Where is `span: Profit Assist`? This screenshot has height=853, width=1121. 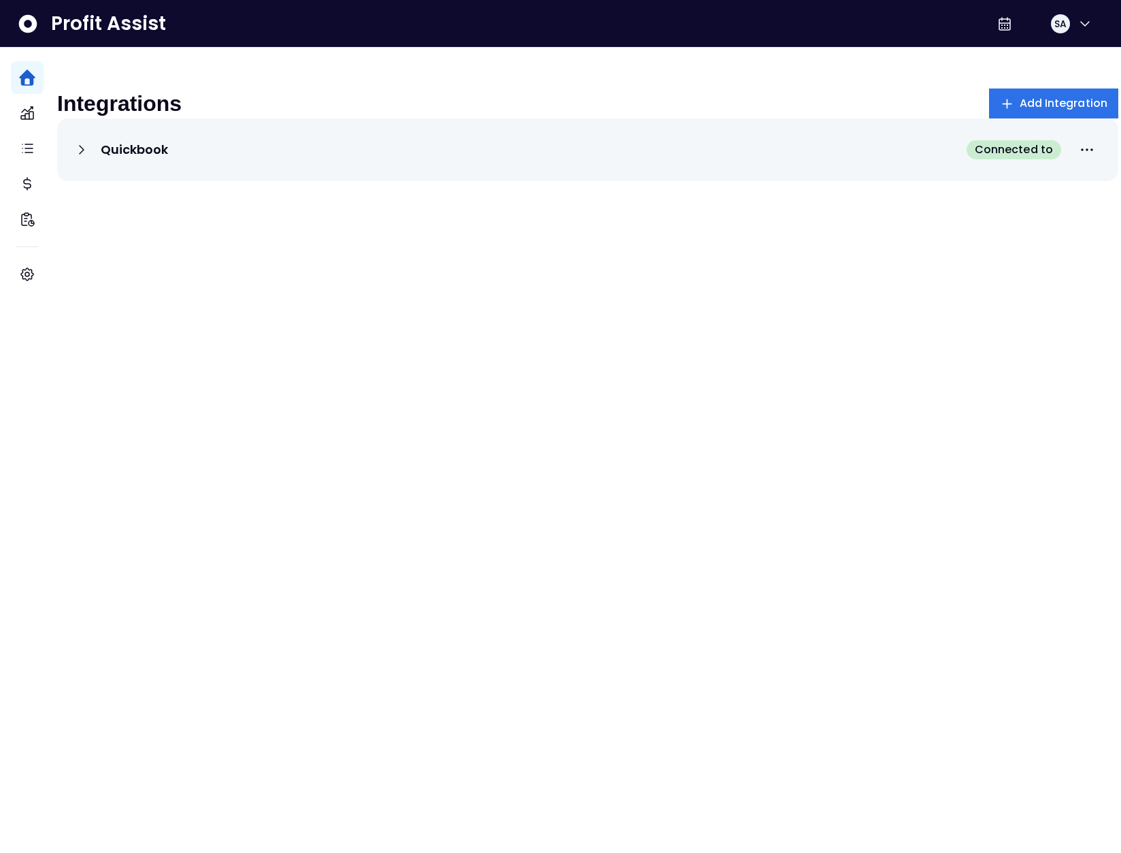
span: Profit Assist is located at coordinates (108, 24).